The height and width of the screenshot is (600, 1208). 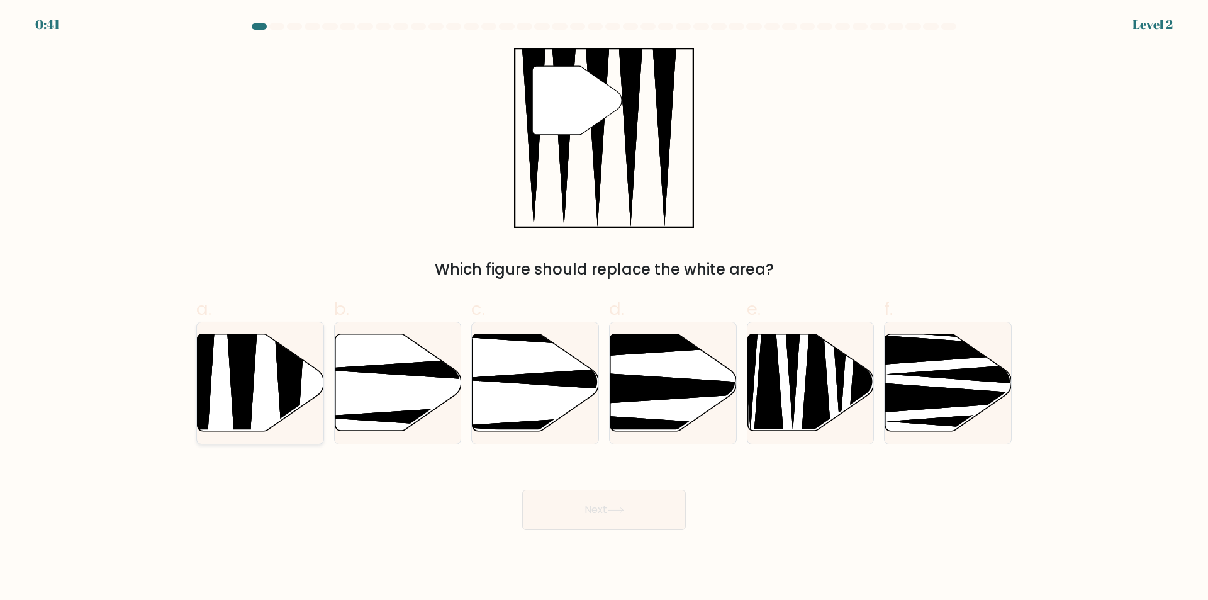 What do you see at coordinates (604, 269) in the screenshot?
I see `div: Which figure should replace the white area?` at bounding box center [604, 269].